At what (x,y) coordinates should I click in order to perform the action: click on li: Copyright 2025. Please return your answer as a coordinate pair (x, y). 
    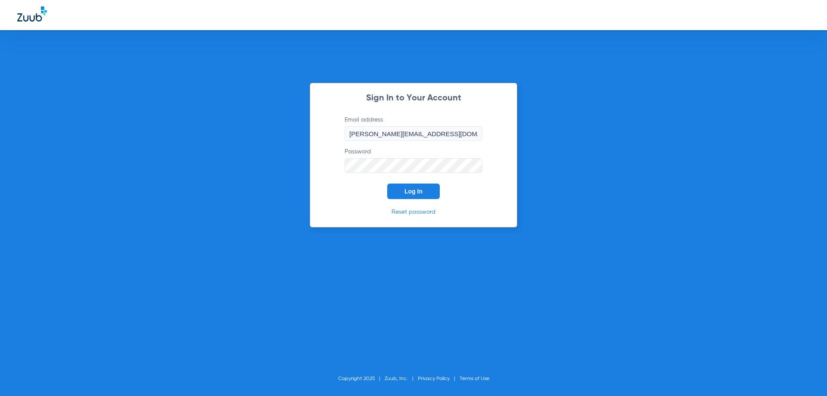
    Looking at the image, I should click on (362, 379).